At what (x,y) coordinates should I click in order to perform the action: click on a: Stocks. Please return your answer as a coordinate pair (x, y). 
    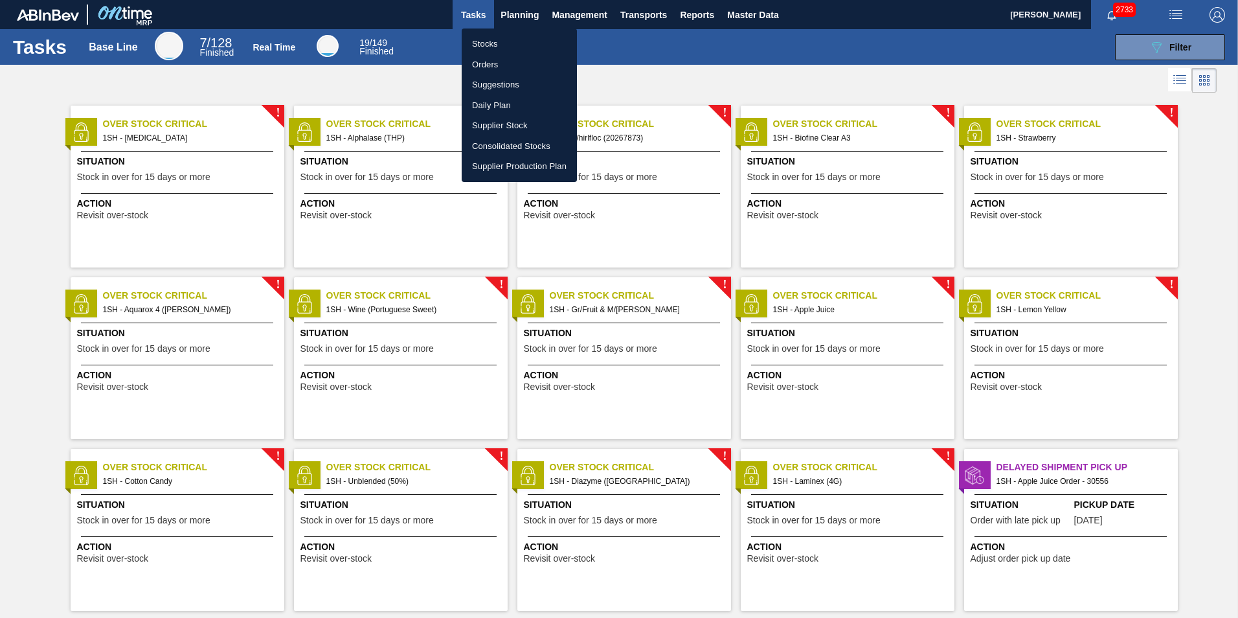
    Looking at the image, I should click on (519, 44).